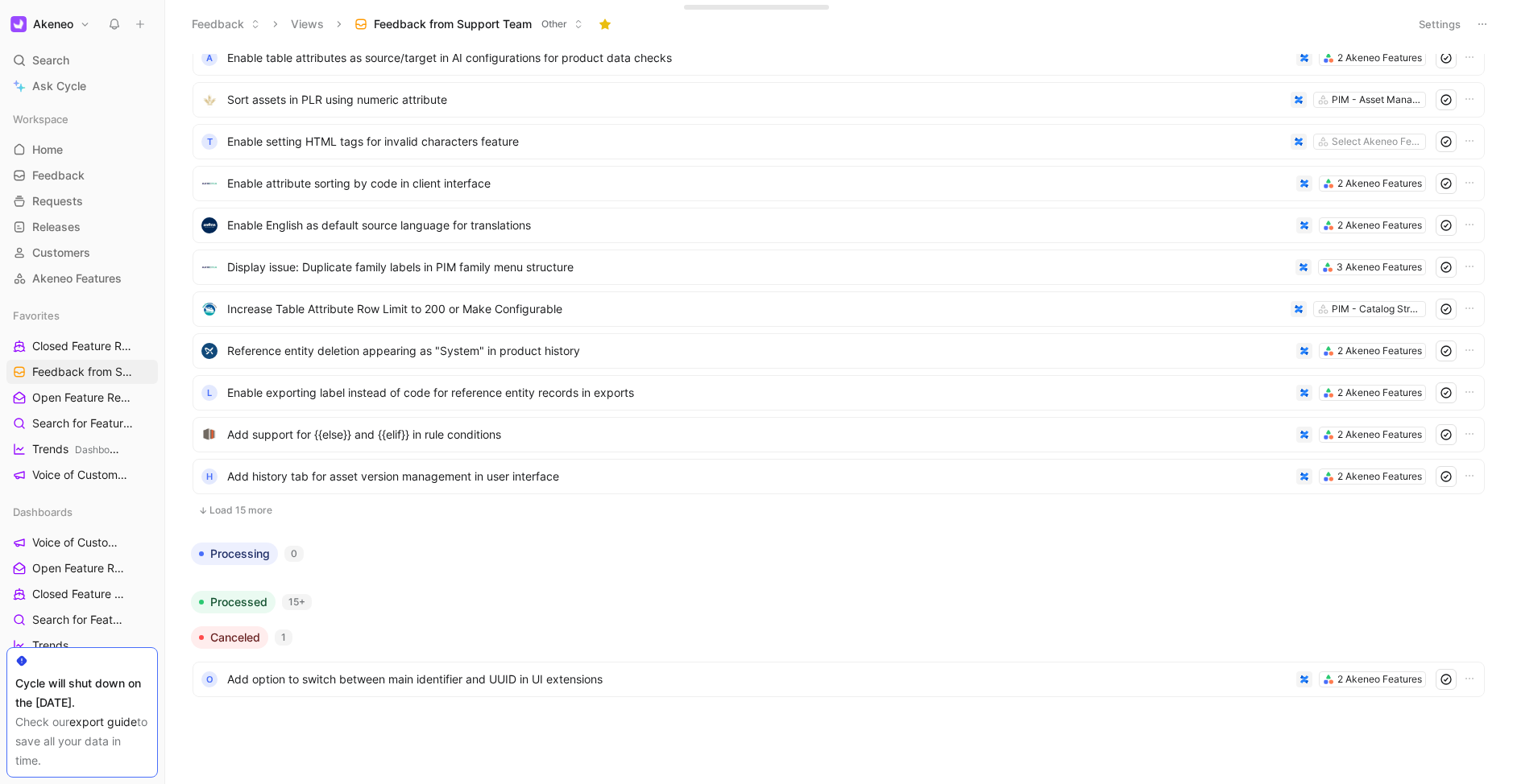 The width and height of the screenshot is (1513, 784). Describe the element at coordinates (839, 141) in the screenshot. I see `a: TEnable setting HTML tags for invalid characters featureSelect Akeneo Features` at that location.